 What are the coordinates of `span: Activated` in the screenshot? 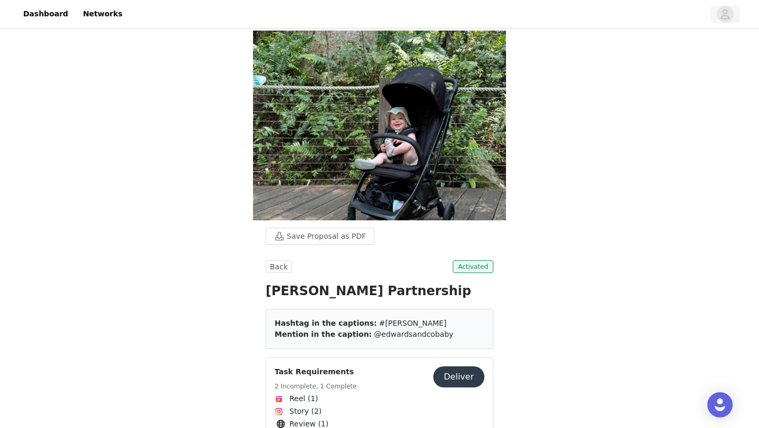 It's located at (473, 267).